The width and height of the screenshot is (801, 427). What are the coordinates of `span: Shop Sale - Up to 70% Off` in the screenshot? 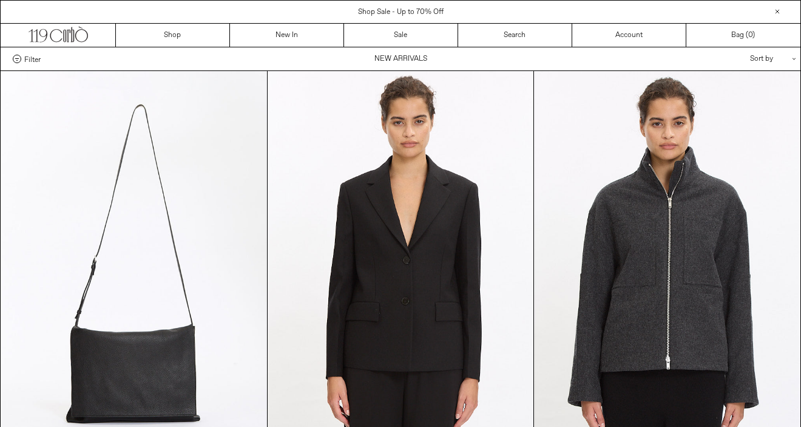 It's located at (401, 12).